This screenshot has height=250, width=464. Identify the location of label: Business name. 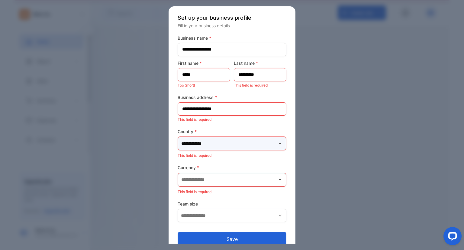
(232, 38).